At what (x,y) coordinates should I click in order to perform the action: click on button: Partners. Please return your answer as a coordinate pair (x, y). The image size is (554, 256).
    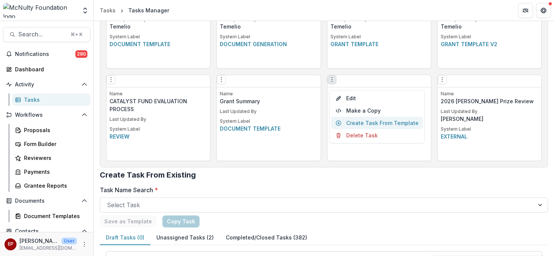
    Looking at the image, I should click on (525, 10).